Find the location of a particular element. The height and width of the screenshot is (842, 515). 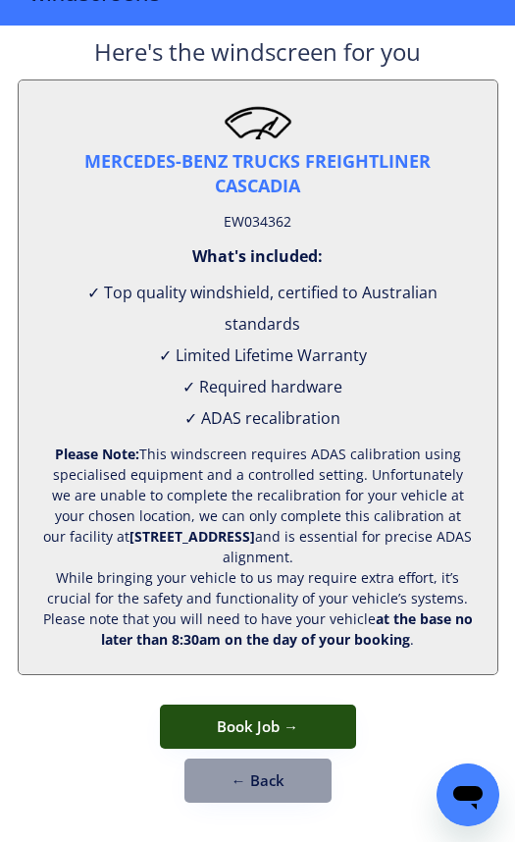

div: This windscreen requires ADAS calibration using specialised equipment and a controlled setting. U... is located at coordinates (258, 547).